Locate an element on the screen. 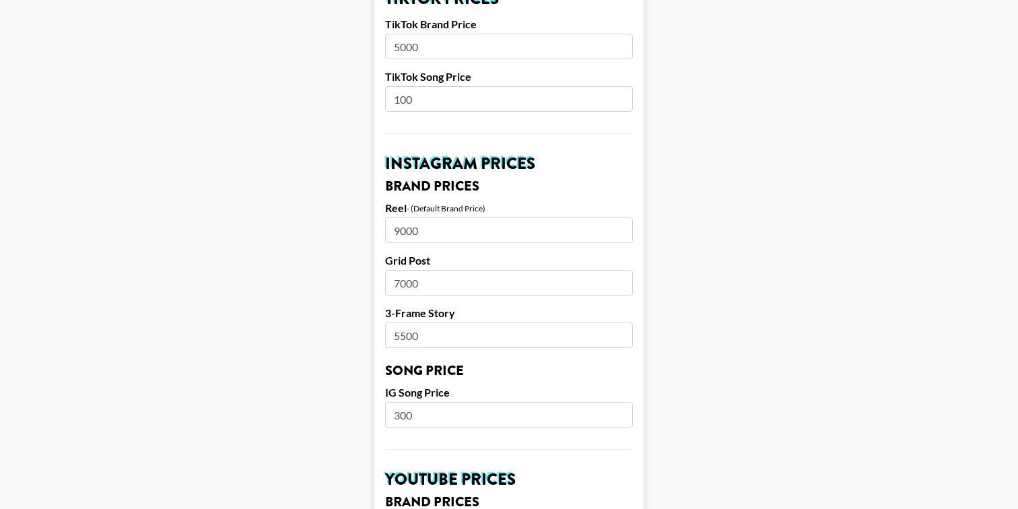 This screenshot has height=509, width=1018. label: 3-Frame Story is located at coordinates (509, 313).